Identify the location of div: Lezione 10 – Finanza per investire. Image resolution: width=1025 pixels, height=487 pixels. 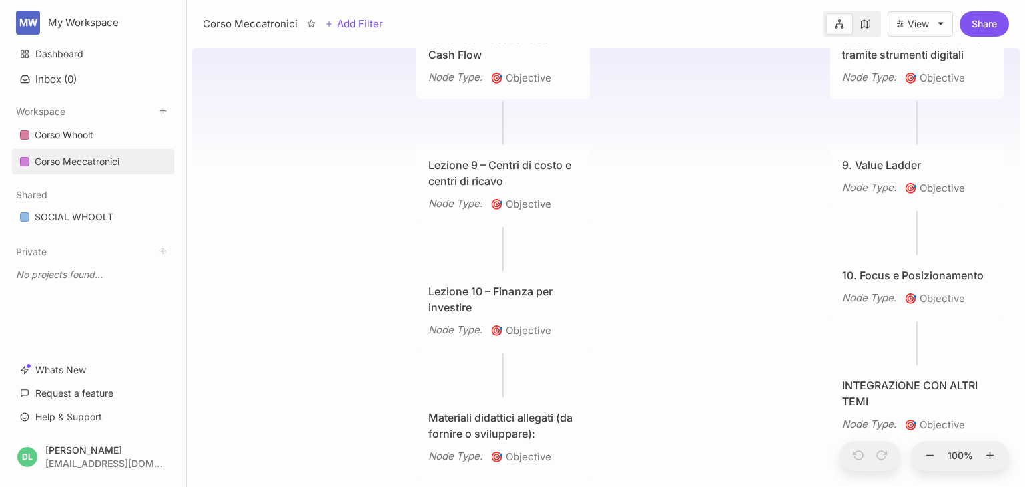
(503, 299).